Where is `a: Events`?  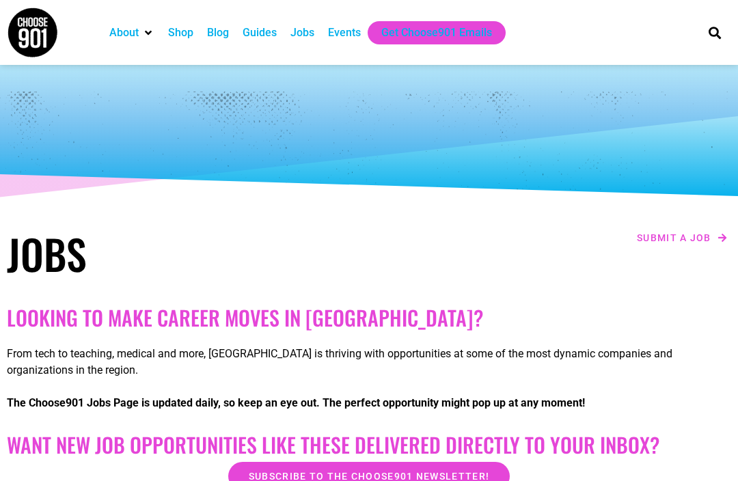 a: Events is located at coordinates (344, 33).